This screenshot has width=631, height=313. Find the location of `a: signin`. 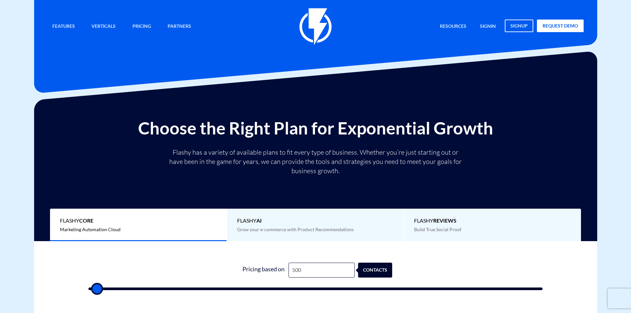

a: signin is located at coordinates (488, 26).